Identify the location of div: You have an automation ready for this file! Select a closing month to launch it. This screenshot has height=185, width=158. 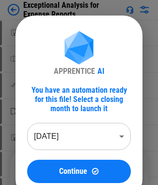
(79, 99).